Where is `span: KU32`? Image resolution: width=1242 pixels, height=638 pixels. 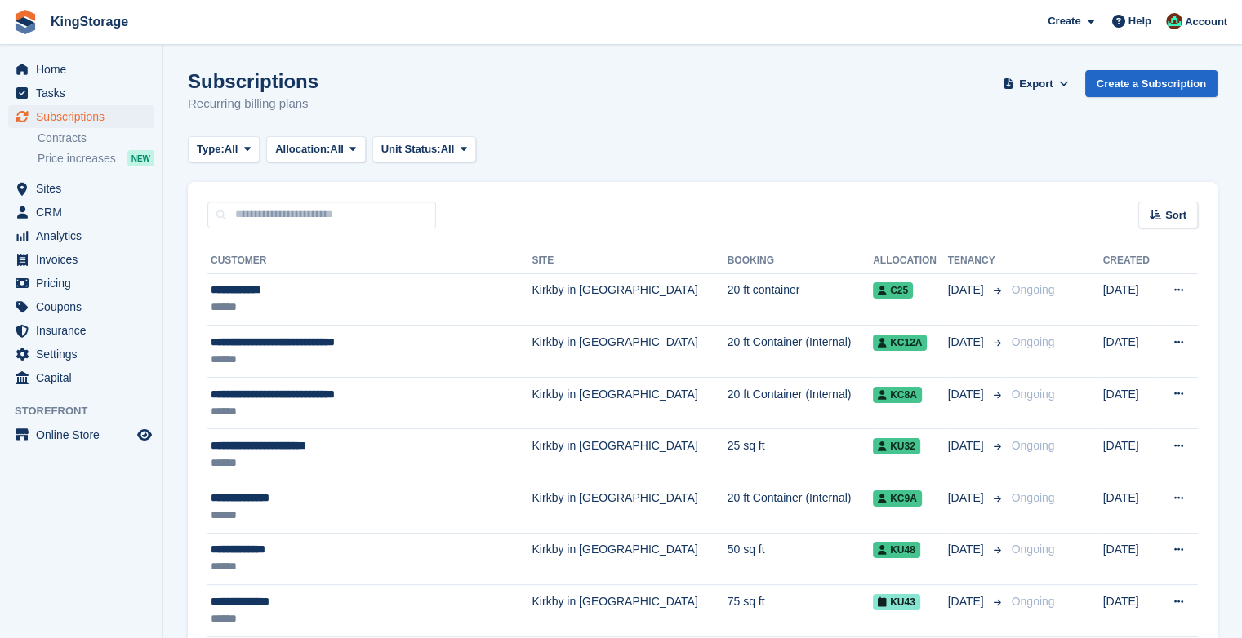 span: KU32 is located at coordinates (896, 447).